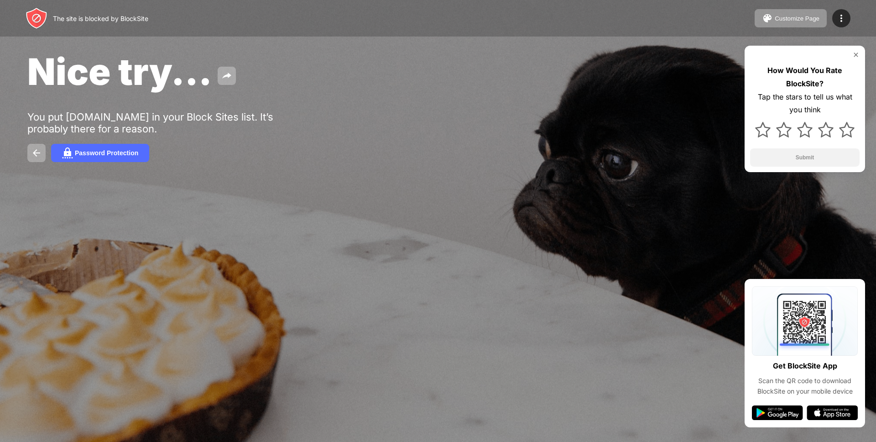 This screenshot has width=876, height=442. I want to click on div: Tap the stars to tell us what you think, so click(805, 104).